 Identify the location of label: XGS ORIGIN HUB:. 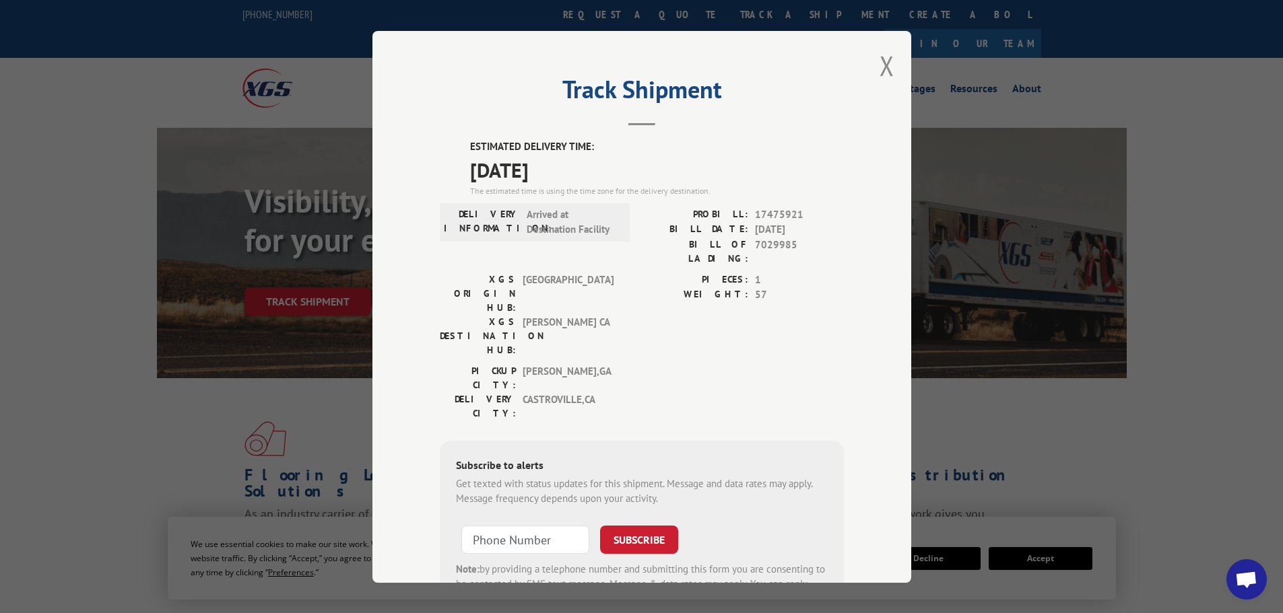
(477, 293).